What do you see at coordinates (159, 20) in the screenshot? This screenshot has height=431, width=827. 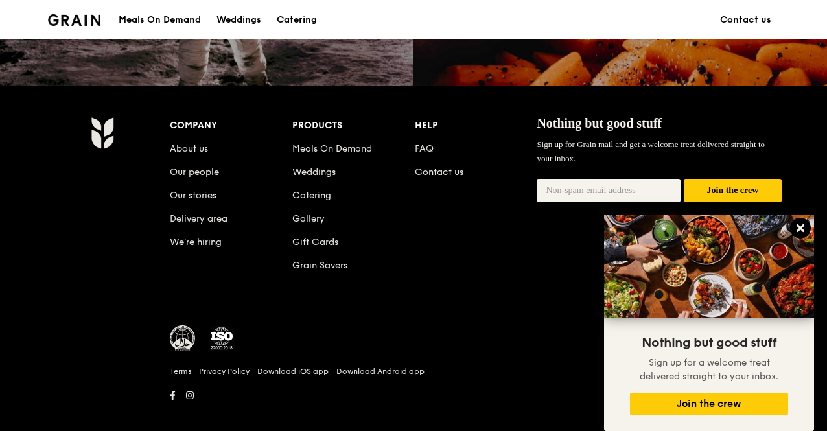 I see `div: Meals On Demand` at bounding box center [159, 20].